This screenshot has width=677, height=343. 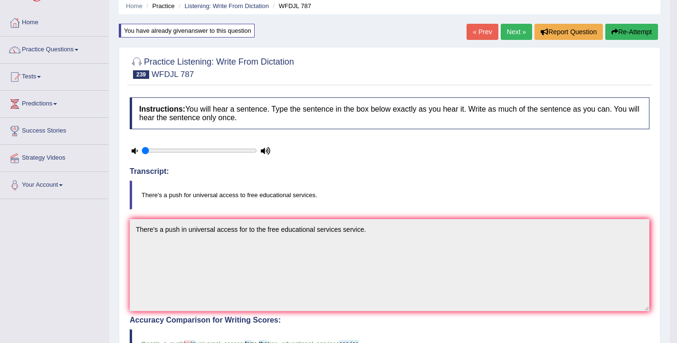 I want to click on a: Next », so click(x=516, y=32).